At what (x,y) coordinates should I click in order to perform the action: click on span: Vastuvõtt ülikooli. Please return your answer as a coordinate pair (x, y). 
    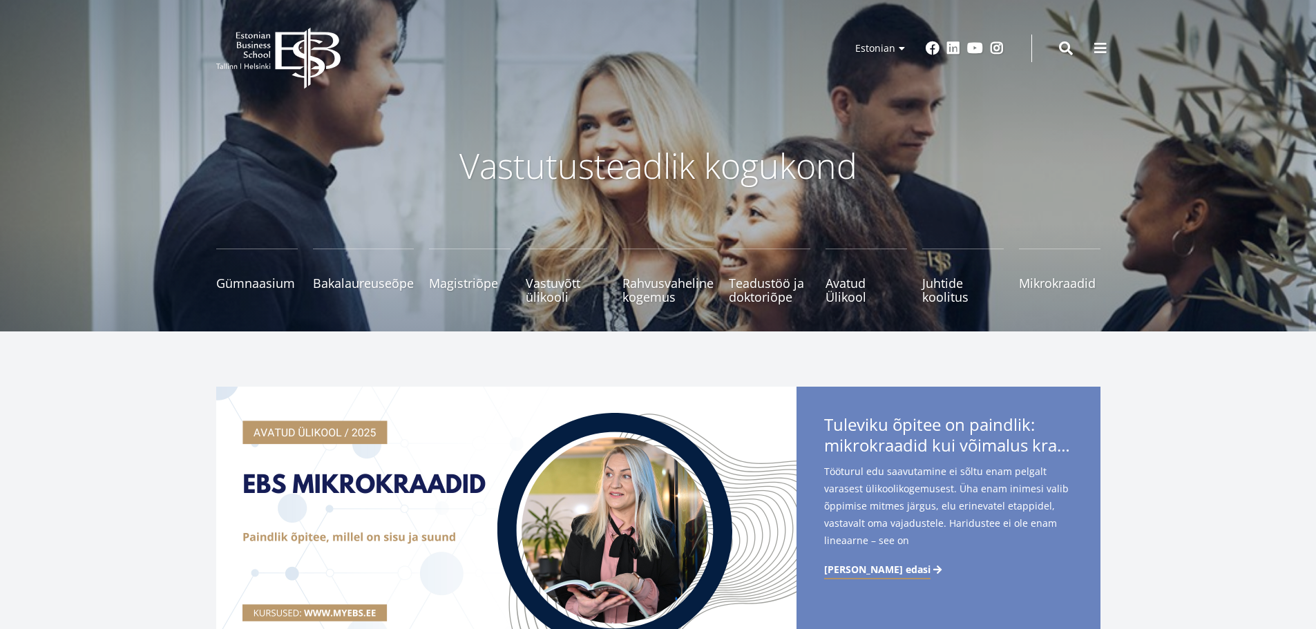
    Looking at the image, I should click on (567, 290).